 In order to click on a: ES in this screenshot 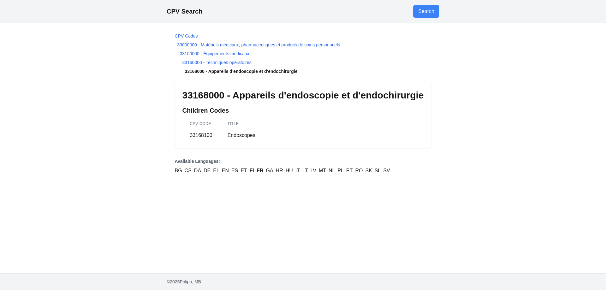, I will do `click(234, 171)`.